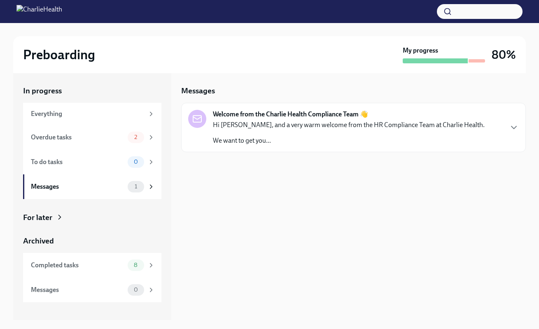  What do you see at coordinates (135, 265) in the screenshot?
I see `span: 8` at bounding box center [135, 265].